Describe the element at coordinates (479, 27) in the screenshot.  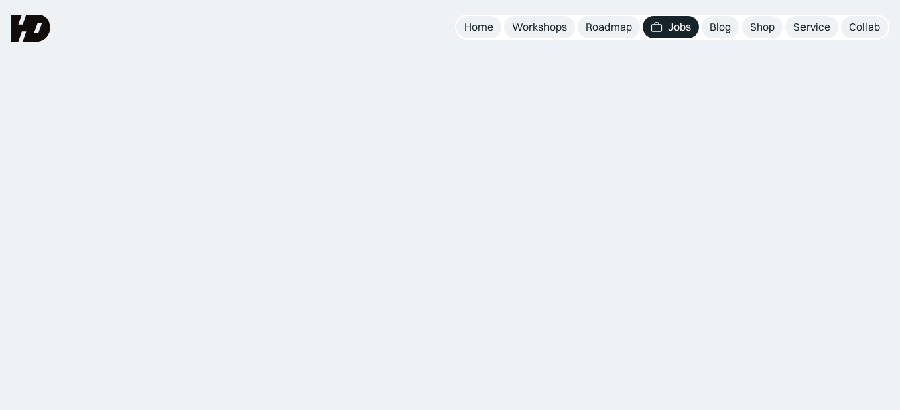
I see `a: Home` at that location.